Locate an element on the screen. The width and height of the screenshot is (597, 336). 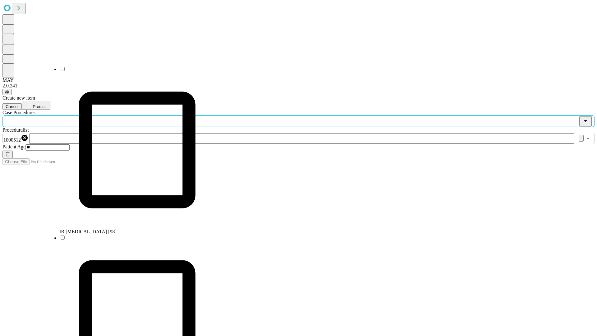
span: Predict is located at coordinates (39, 106).